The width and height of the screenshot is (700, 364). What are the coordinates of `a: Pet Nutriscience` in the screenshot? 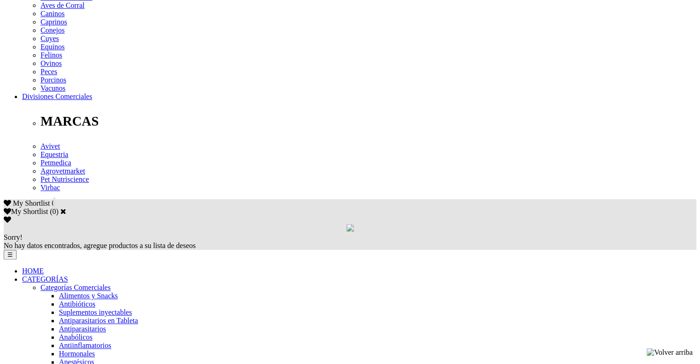 It's located at (64, 179).